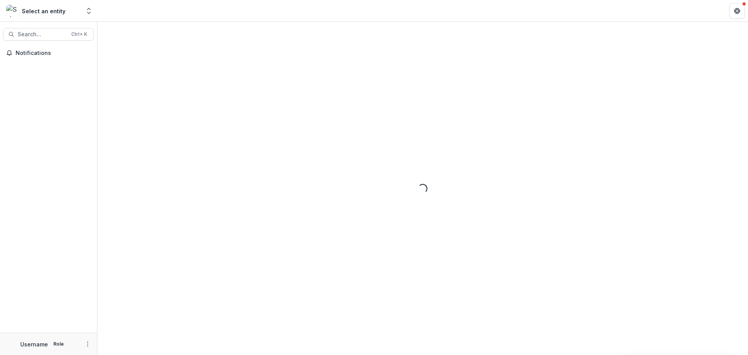 Image resolution: width=748 pixels, height=355 pixels. Describe the element at coordinates (34, 344) in the screenshot. I see `p: Username` at that location.